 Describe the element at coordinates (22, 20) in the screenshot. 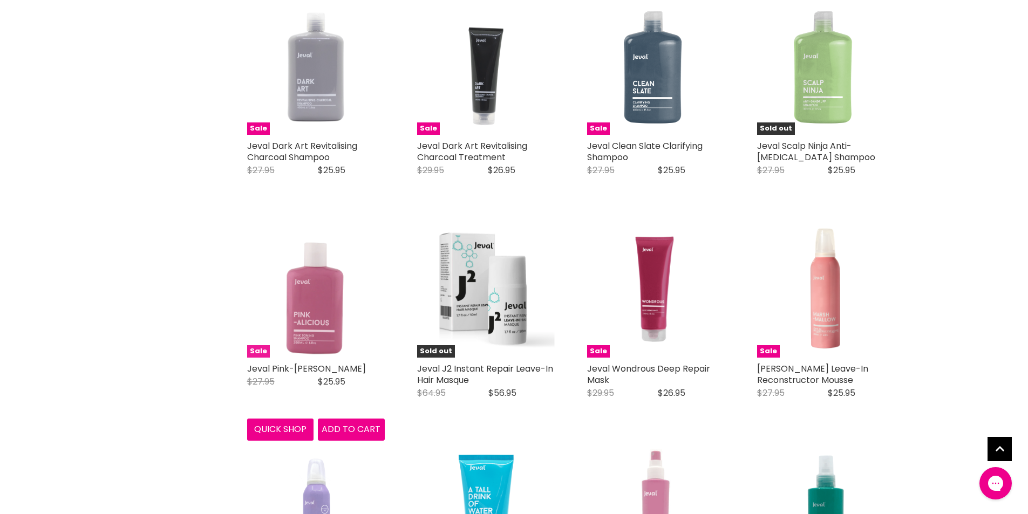

I see `button: Open gorgias live chat` at that location.